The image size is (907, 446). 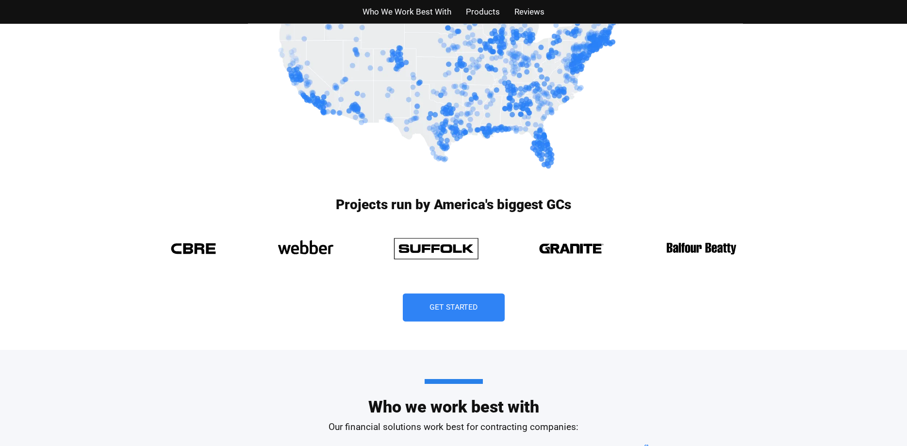 I want to click on p: Our financial solutions work best for contracting companies:, so click(x=454, y=427).